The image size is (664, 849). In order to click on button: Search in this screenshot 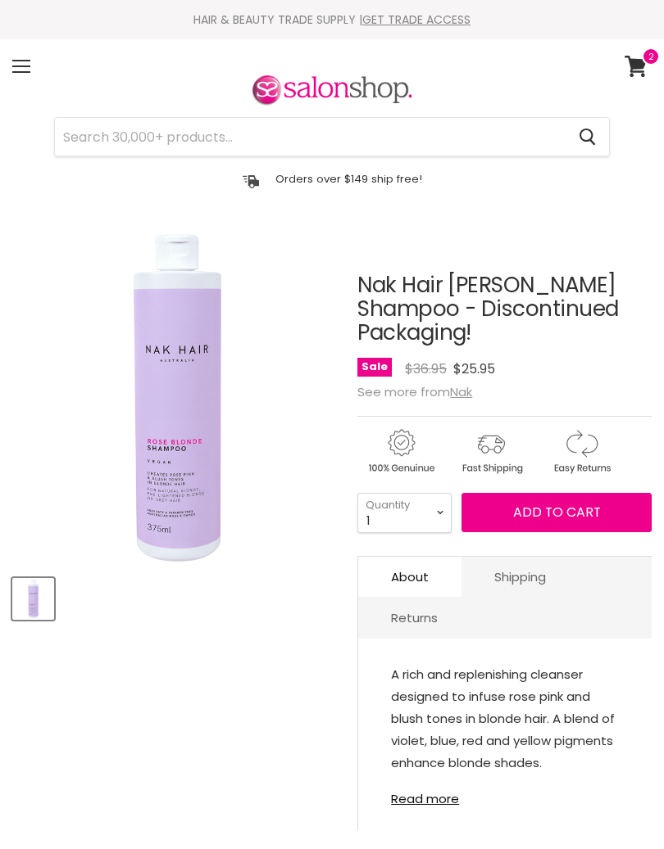, I will do `click(587, 137)`.